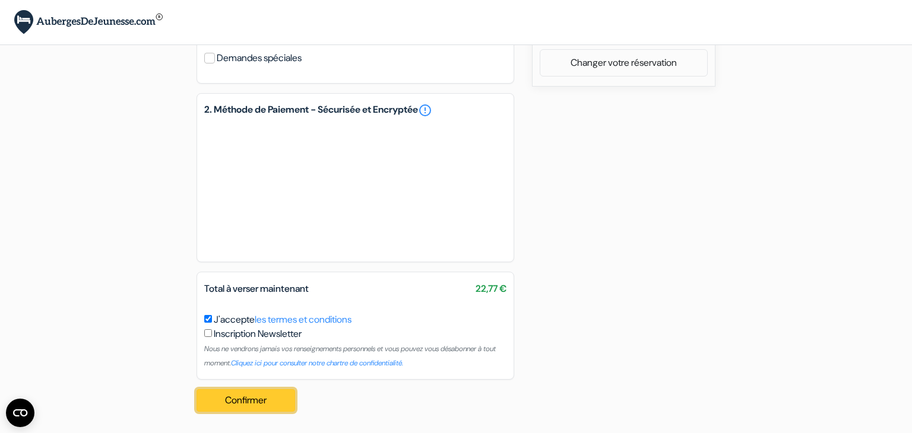  I want to click on button: Confirmer, so click(246, 401).